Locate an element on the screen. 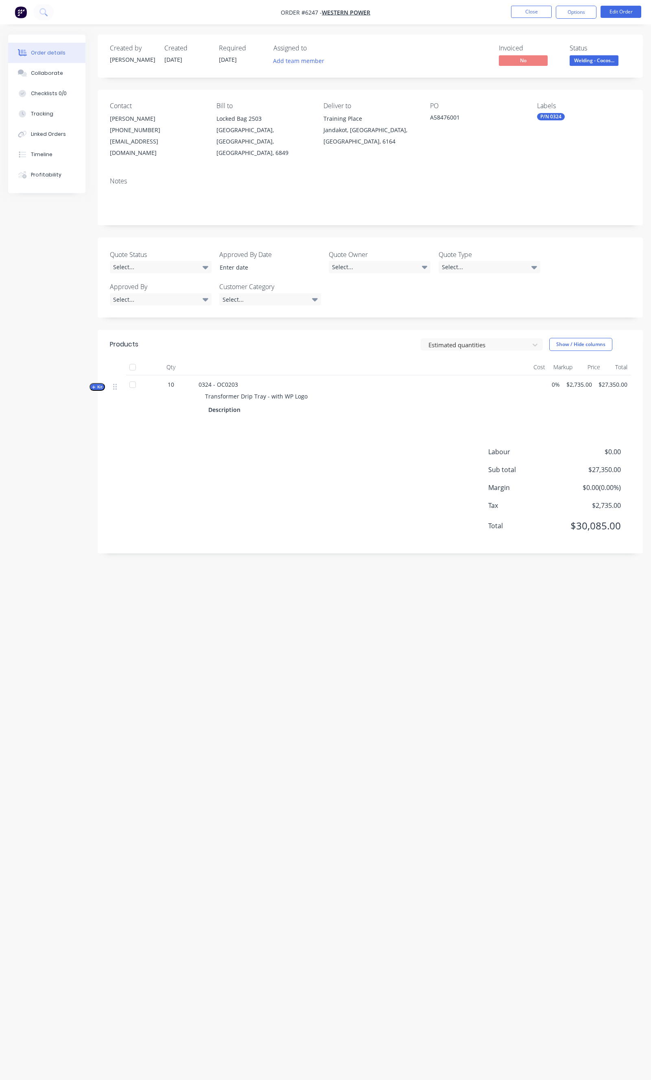  button: Close is located at coordinates (531, 12).